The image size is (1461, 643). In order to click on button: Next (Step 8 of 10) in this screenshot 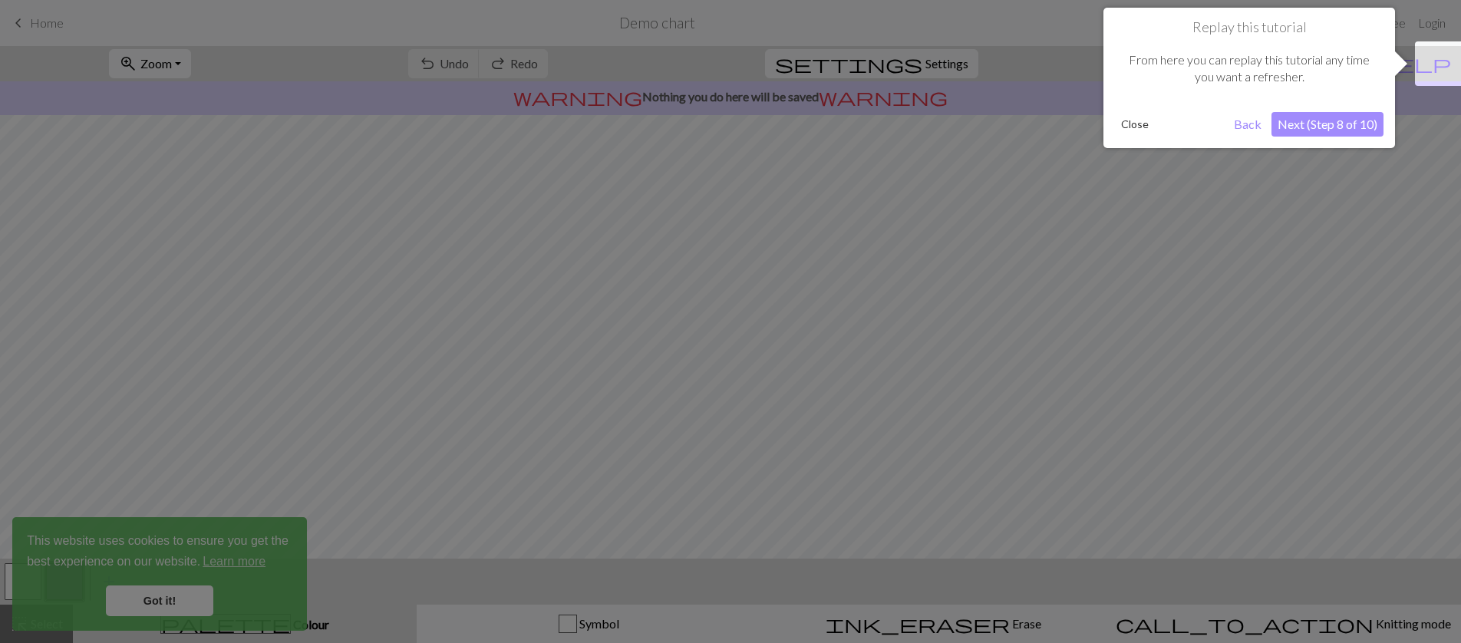, I will do `click(1327, 124)`.